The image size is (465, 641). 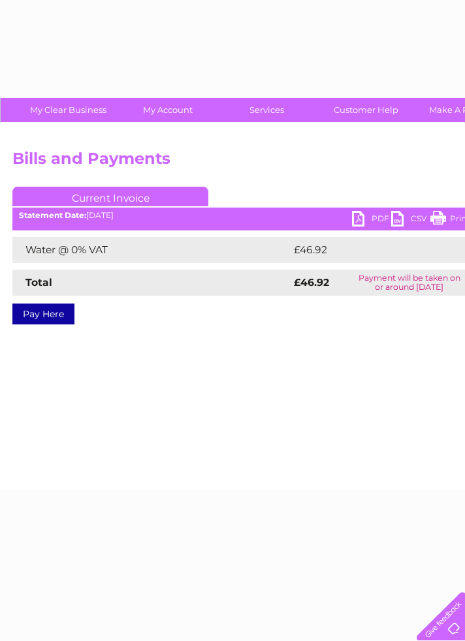 What do you see at coordinates (68, 110) in the screenshot?
I see `a: My Clear Business` at bounding box center [68, 110].